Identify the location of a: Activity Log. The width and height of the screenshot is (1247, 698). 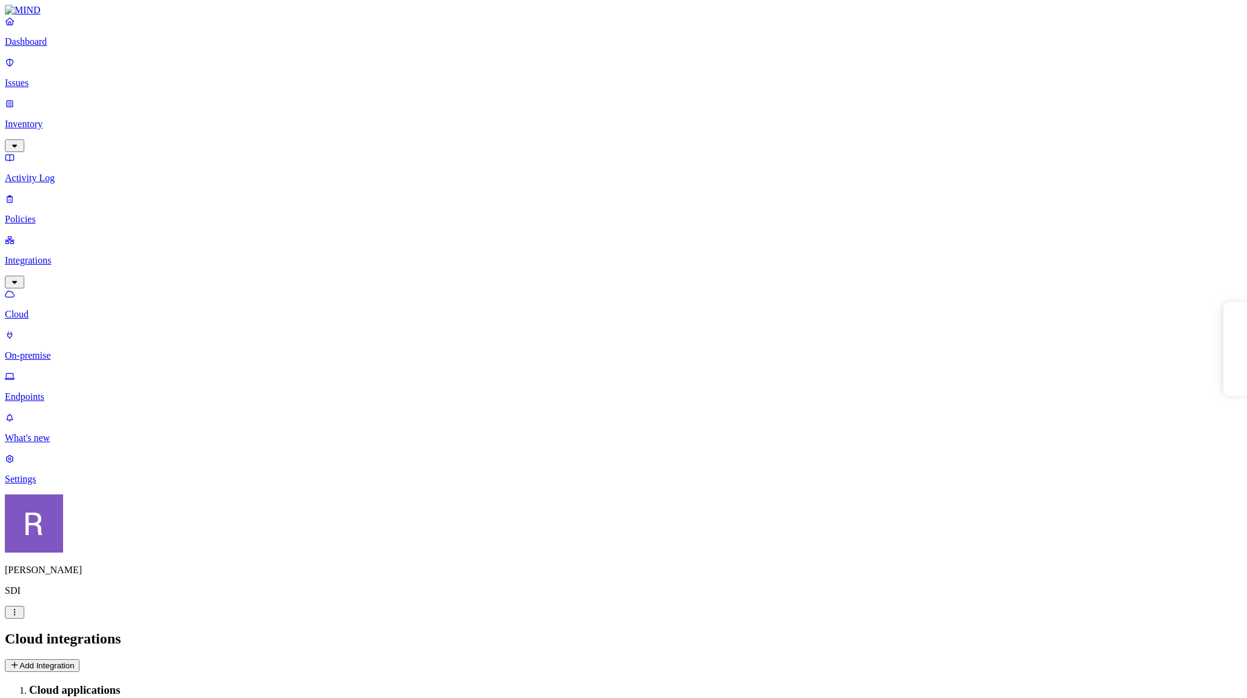
(623, 168).